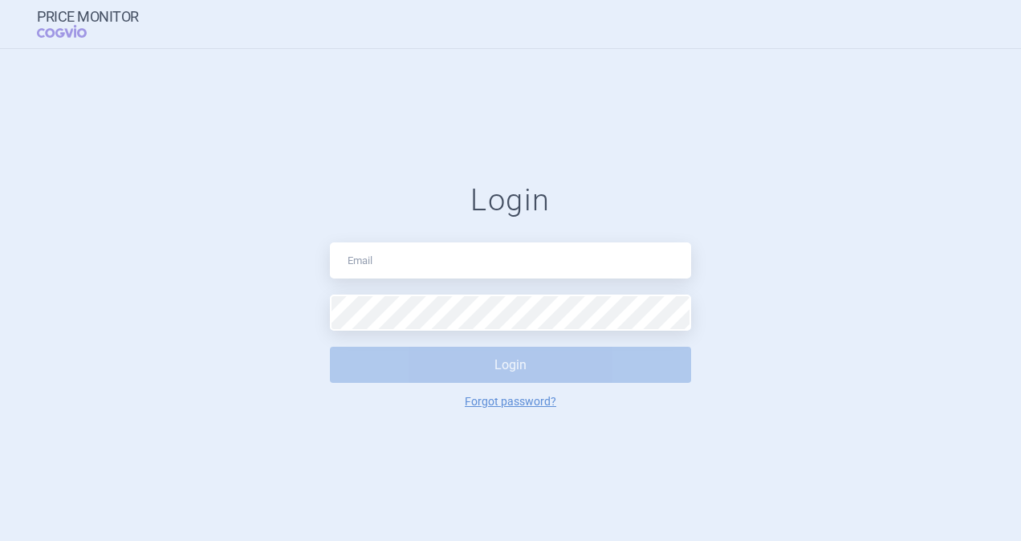  I want to click on span: COGVIO, so click(73, 31).